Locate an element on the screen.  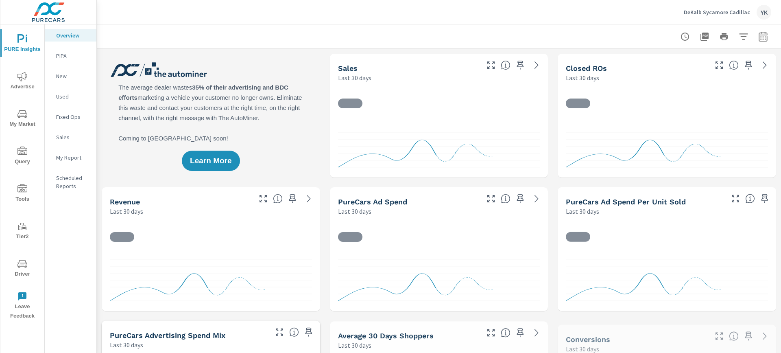
span: Tools is located at coordinates (22, 194).